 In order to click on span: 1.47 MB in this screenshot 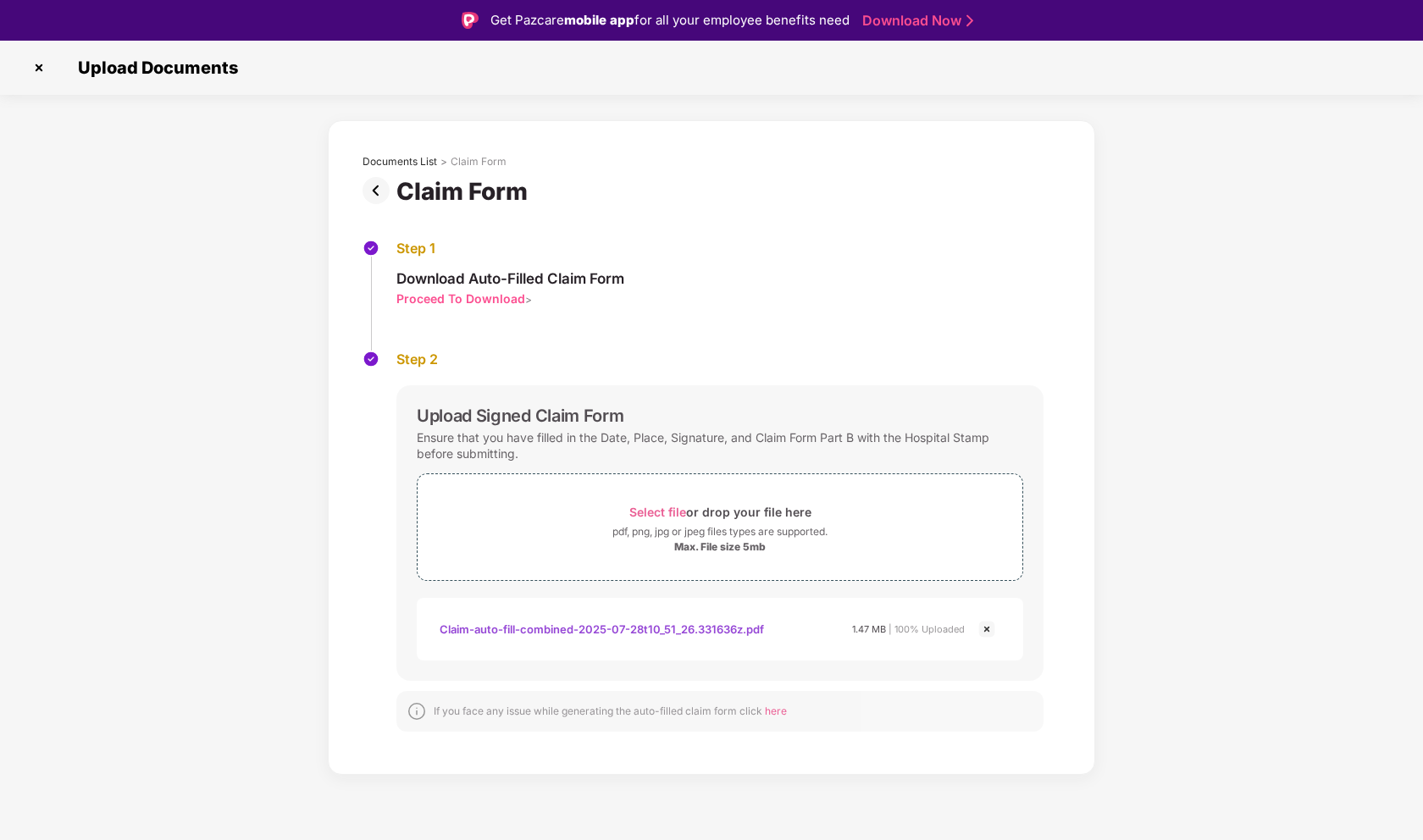, I will do `click(869, 629)`.